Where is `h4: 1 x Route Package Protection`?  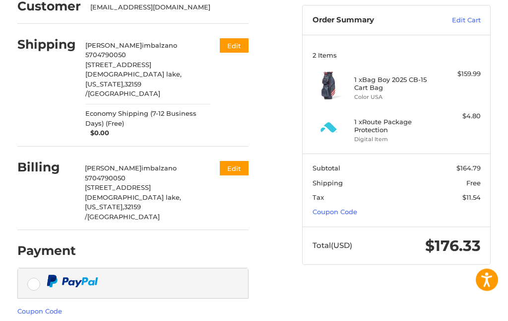
h4: 1 x Route Package Protection is located at coordinates (395, 126).